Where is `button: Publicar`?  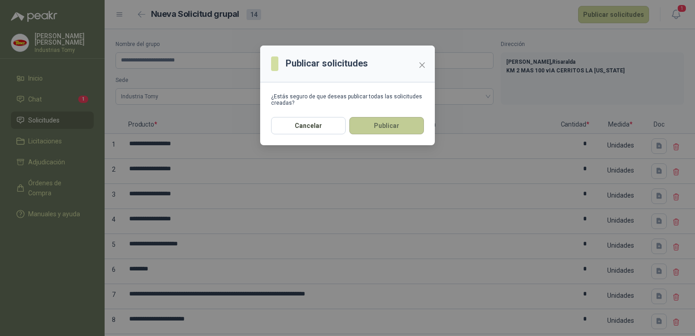 button: Publicar is located at coordinates (387, 126).